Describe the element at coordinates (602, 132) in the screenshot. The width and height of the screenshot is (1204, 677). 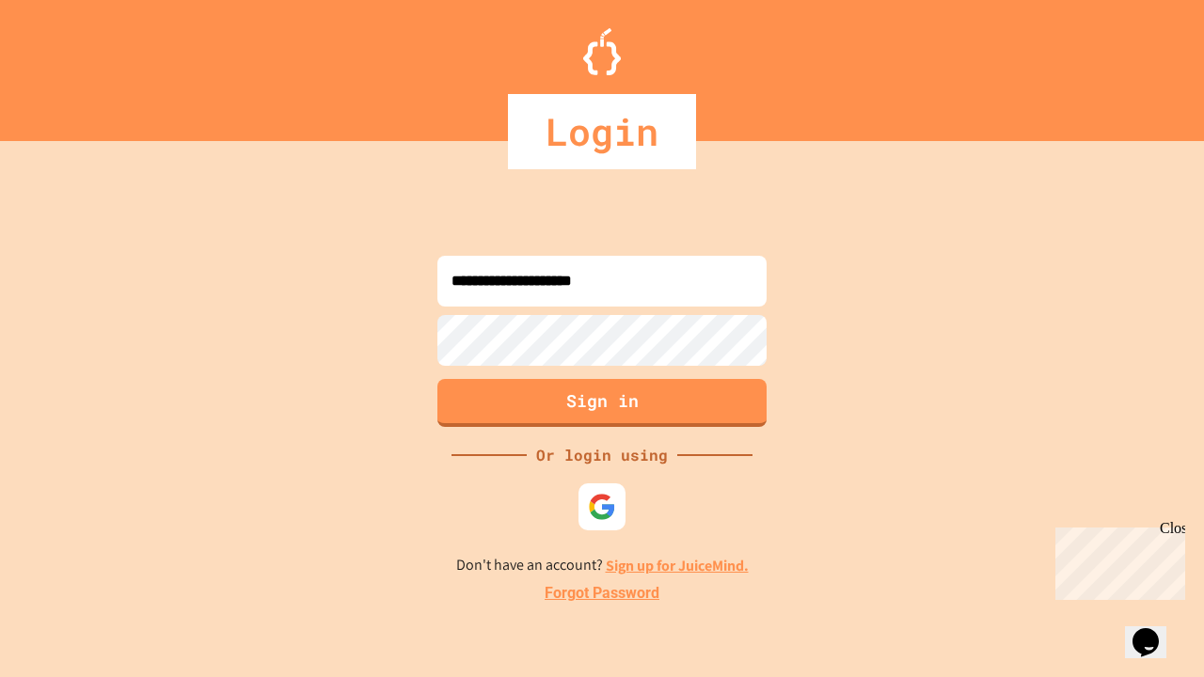
I see `div: Login` at that location.